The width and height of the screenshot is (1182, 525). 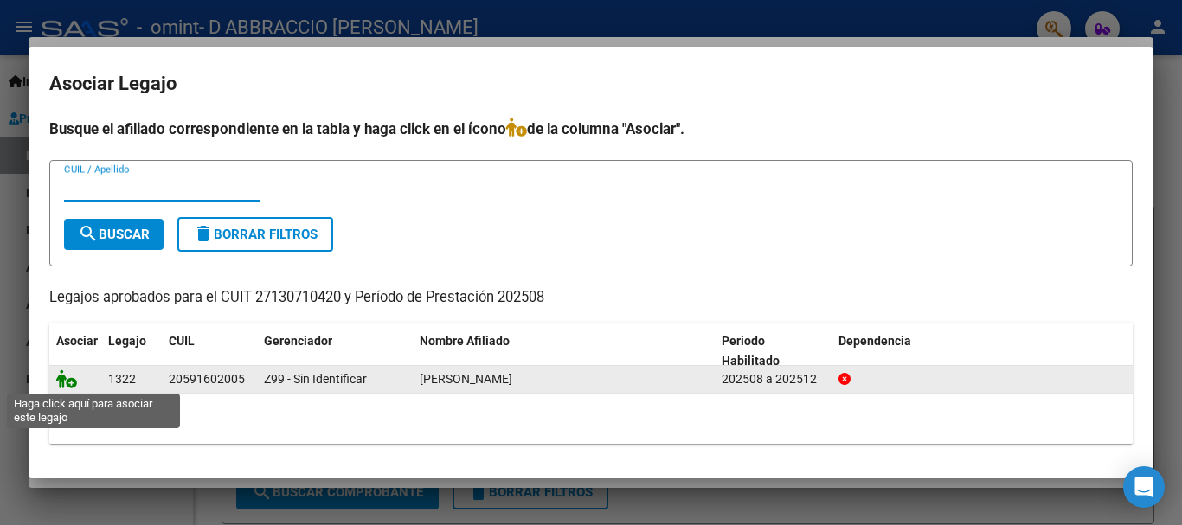 What do you see at coordinates (255, 234) in the screenshot?
I see `span: Borrar Filtros` at bounding box center [255, 234].